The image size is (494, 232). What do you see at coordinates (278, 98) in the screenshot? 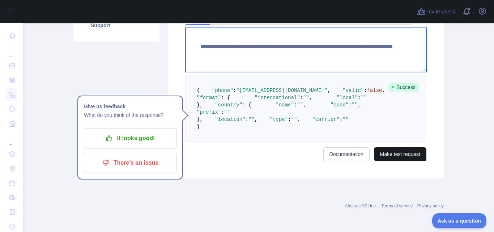
I see `span: "international"` at bounding box center [278, 98].